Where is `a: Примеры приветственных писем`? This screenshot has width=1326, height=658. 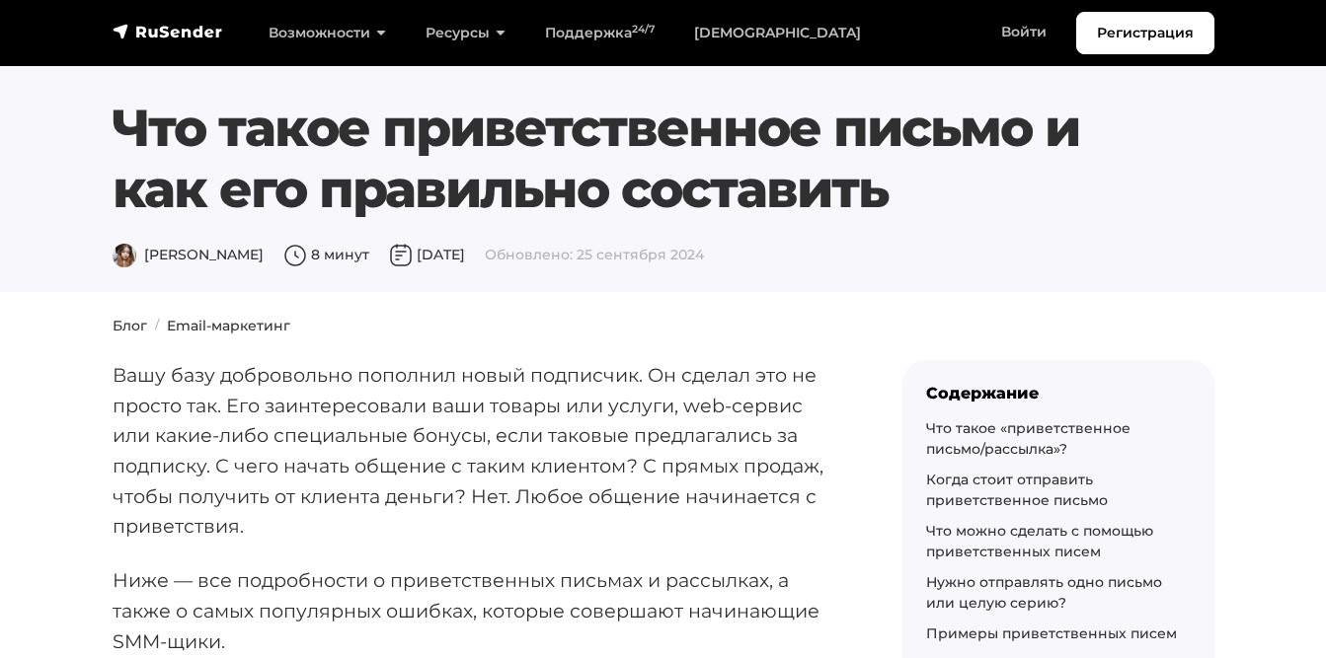
a: Примеры приветственных писем is located at coordinates (1051, 634).